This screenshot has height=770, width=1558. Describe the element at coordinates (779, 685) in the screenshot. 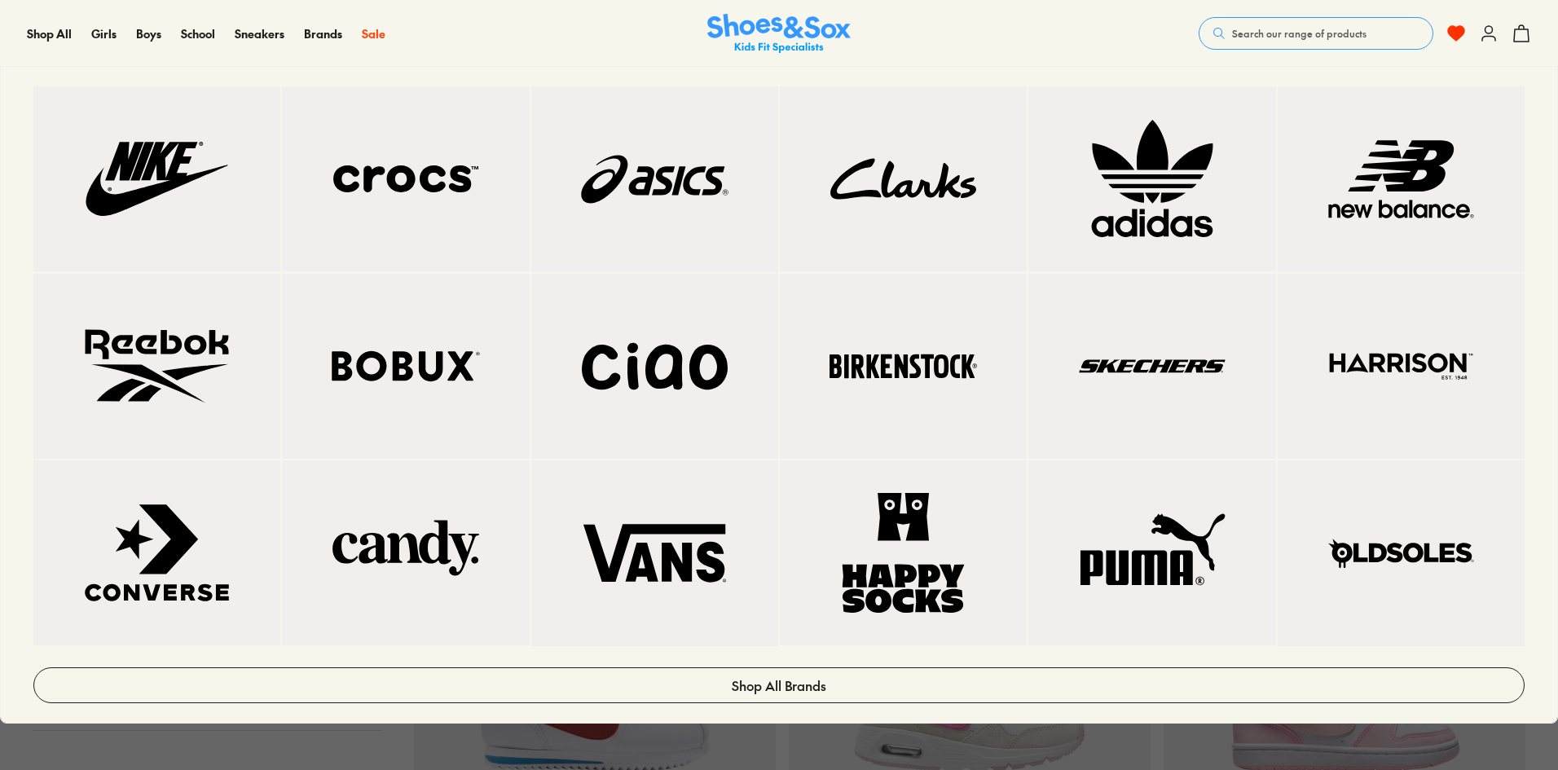

I see `span: Shop All Brands` at that location.